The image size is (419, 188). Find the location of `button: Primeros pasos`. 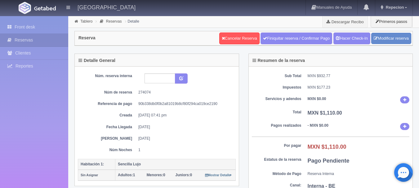

button: Primeros pasos is located at coordinates (391, 21).